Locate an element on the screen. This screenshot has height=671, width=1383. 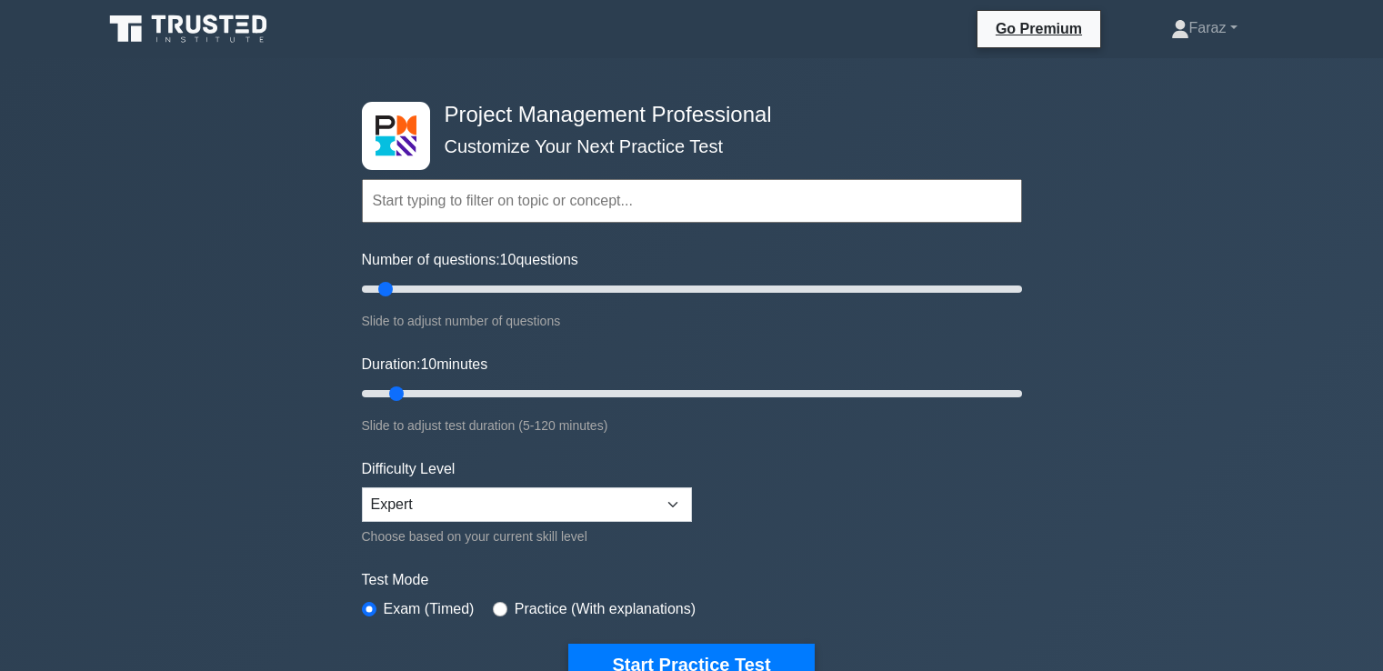
h4: Project Management Professional is located at coordinates (685, 115).